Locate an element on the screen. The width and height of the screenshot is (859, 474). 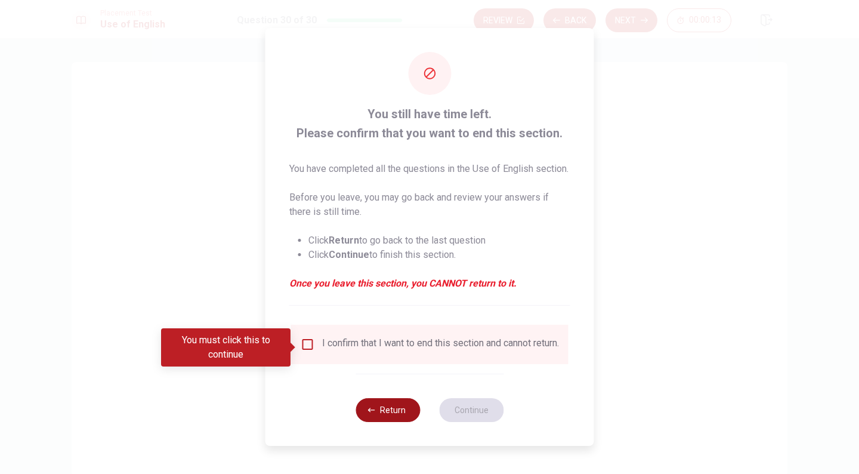
p: Before you leave, you may go back and review your answers if there is still time. is located at coordinates (430, 205).